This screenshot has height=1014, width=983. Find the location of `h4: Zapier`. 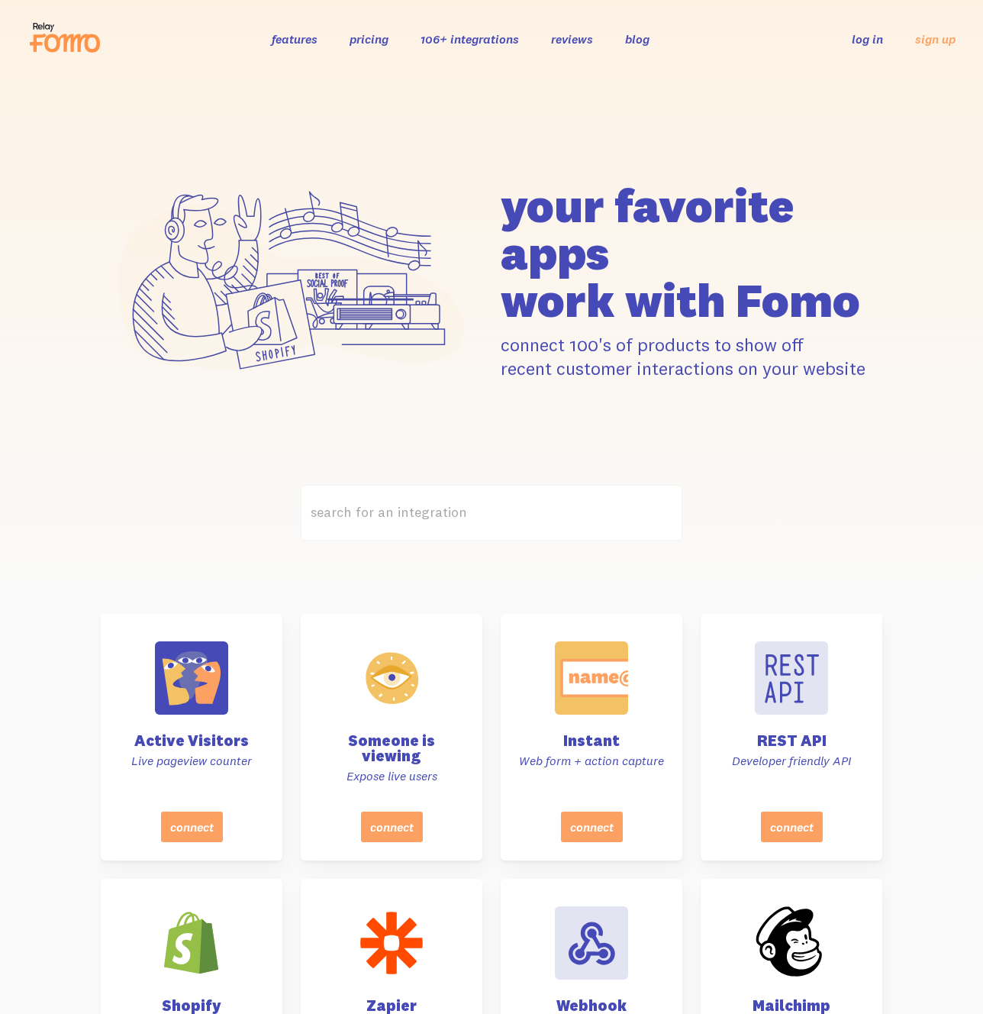

h4: Zapier is located at coordinates (392, 1006).